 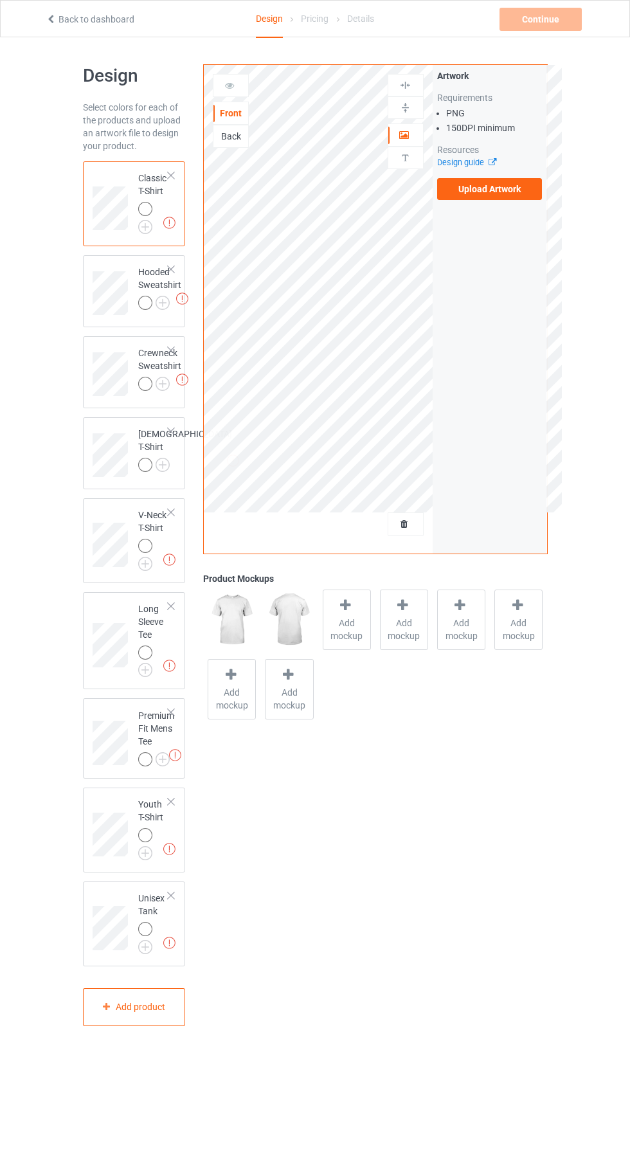 What do you see at coordinates (231, 136) in the screenshot?
I see `div: Back` at bounding box center [231, 136].